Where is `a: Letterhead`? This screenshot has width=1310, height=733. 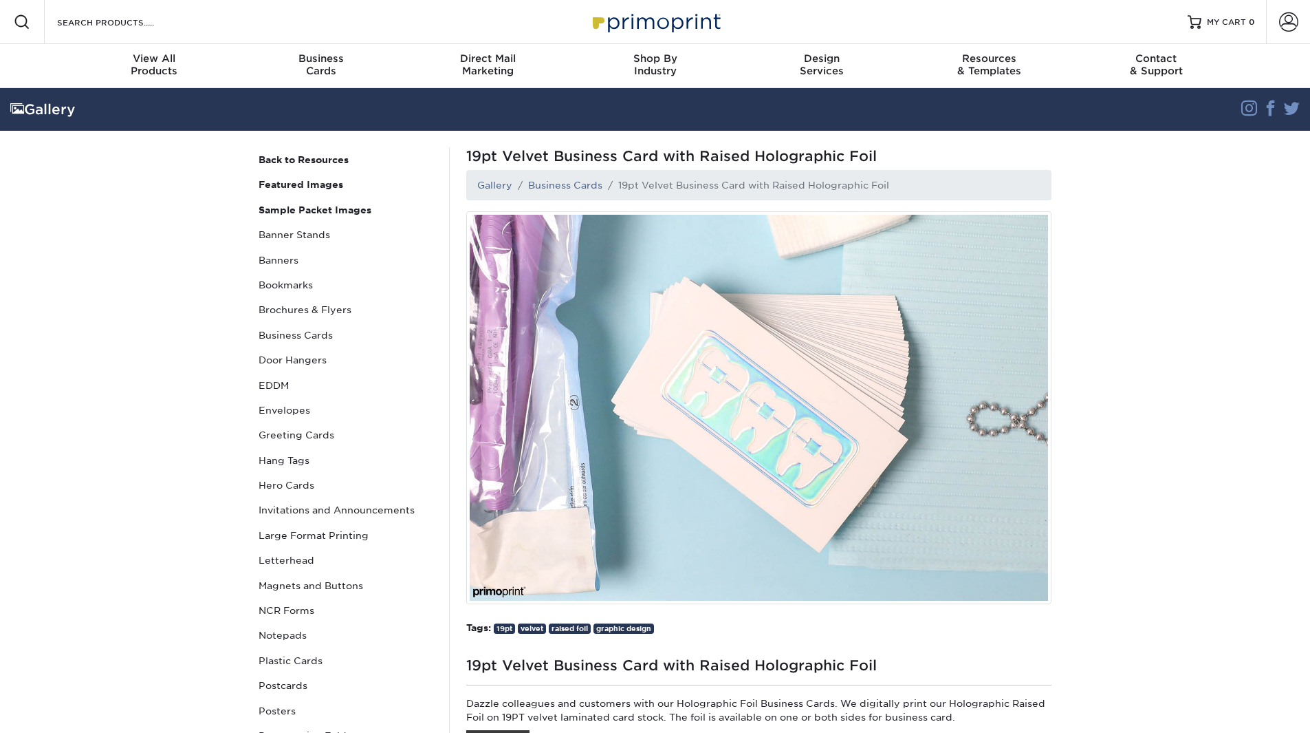
a: Letterhead is located at coordinates (346, 560).